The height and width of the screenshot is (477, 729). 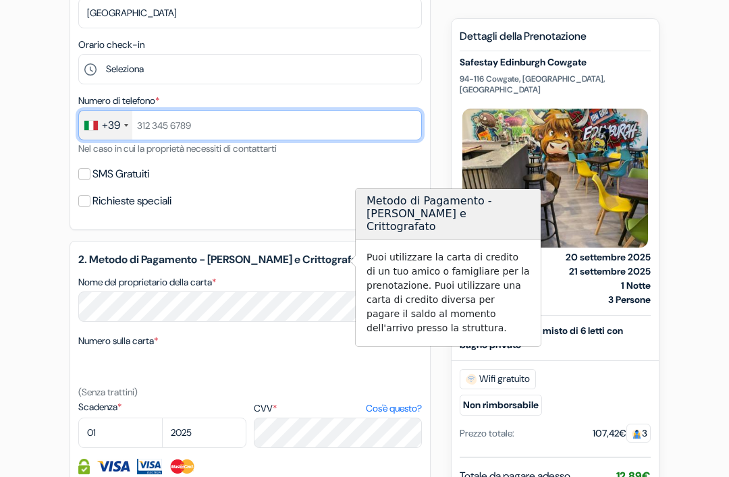 I want to click on div: 107,42€, so click(x=622, y=433).